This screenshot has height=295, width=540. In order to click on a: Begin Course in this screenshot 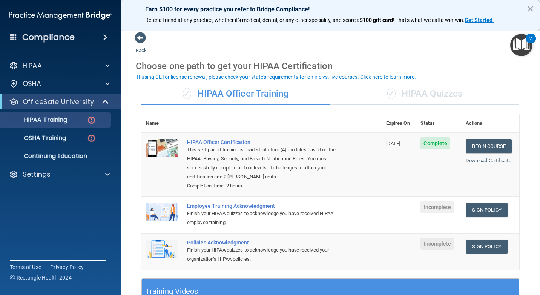, I will do `click(489, 146)`.